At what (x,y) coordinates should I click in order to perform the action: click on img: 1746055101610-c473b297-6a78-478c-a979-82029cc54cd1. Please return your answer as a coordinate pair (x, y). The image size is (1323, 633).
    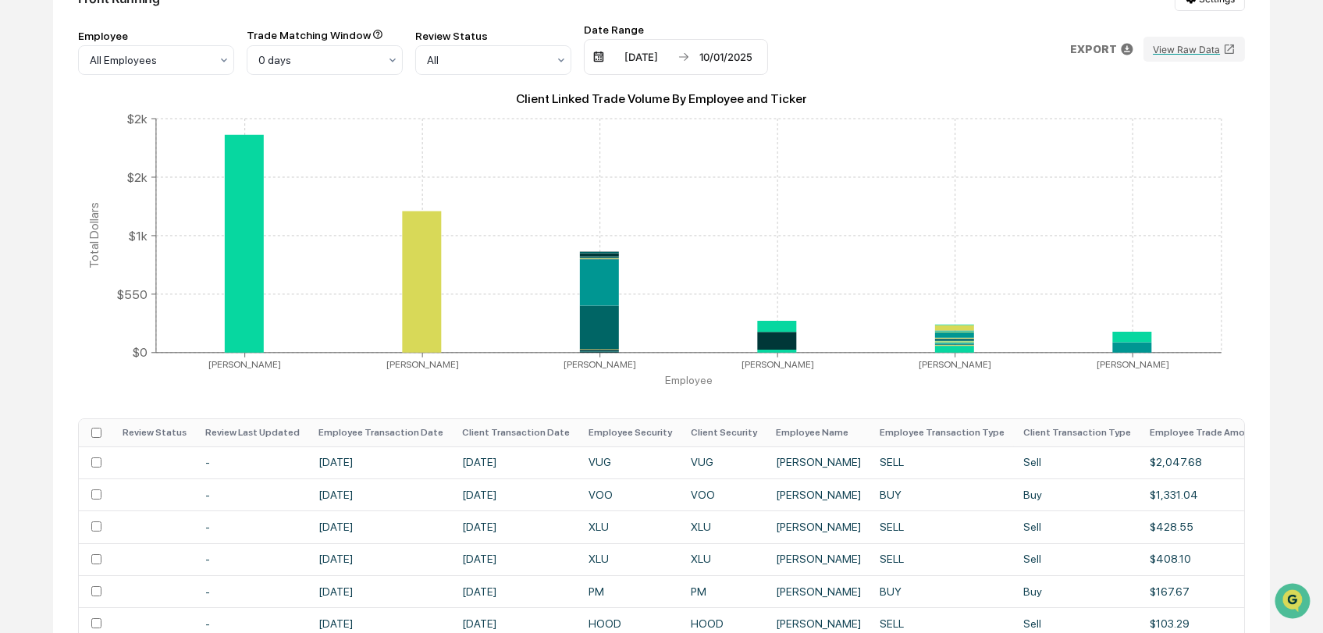
    Looking at the image, I should click on (30, 133).